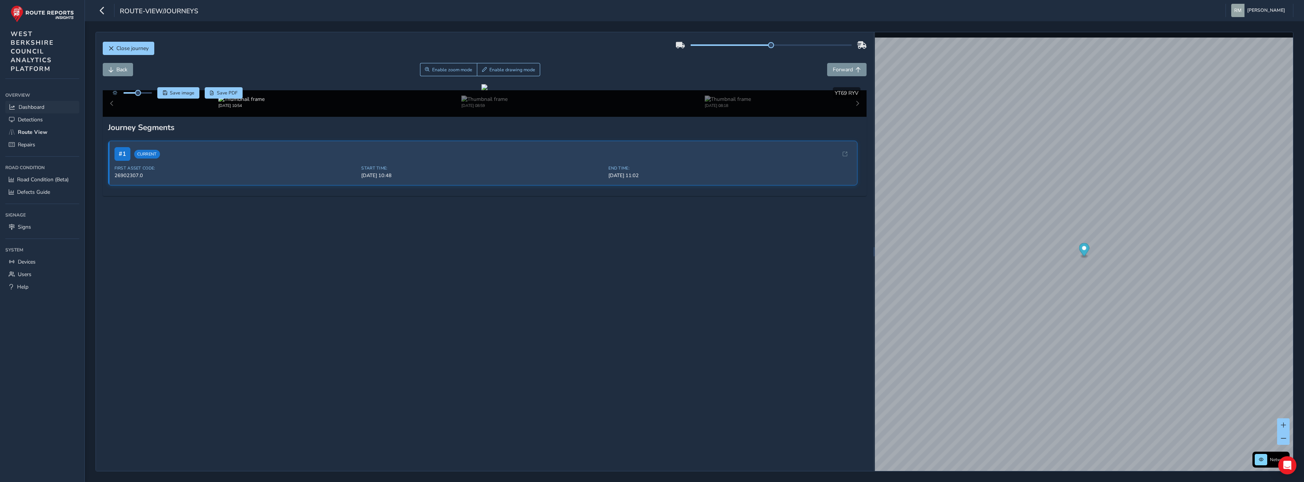 The image size is (1304, 482). I want to click on a: Repairs, so click(42, 144).